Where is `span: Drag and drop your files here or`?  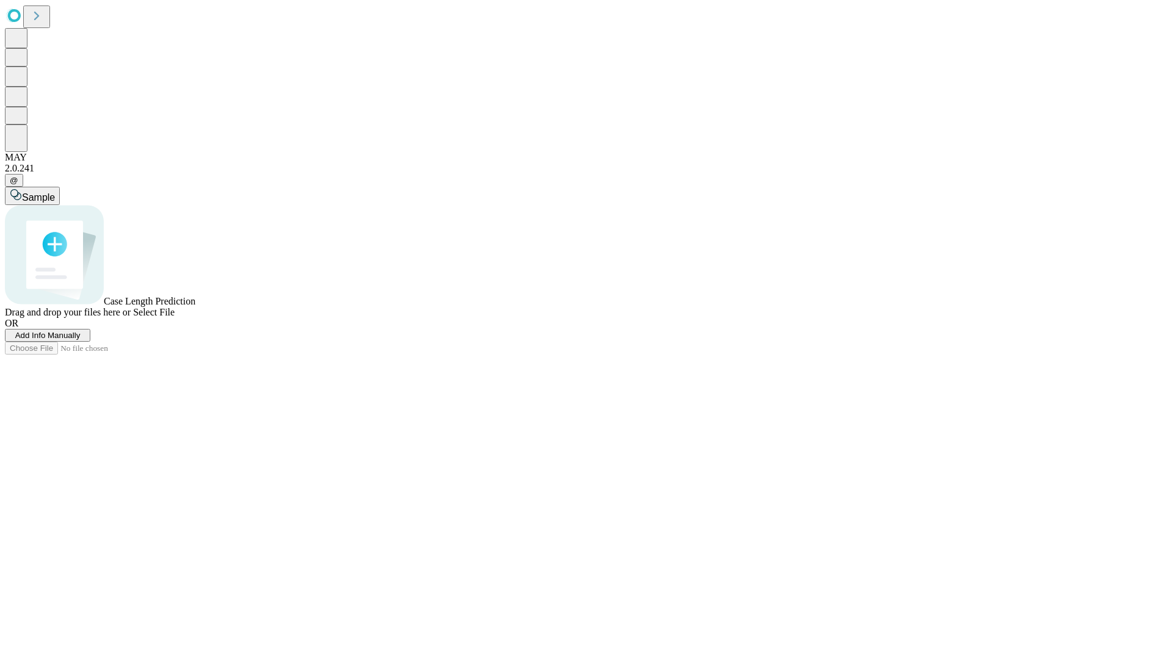
span: Drag and drop your files here or is located at coordinates (68, 312).